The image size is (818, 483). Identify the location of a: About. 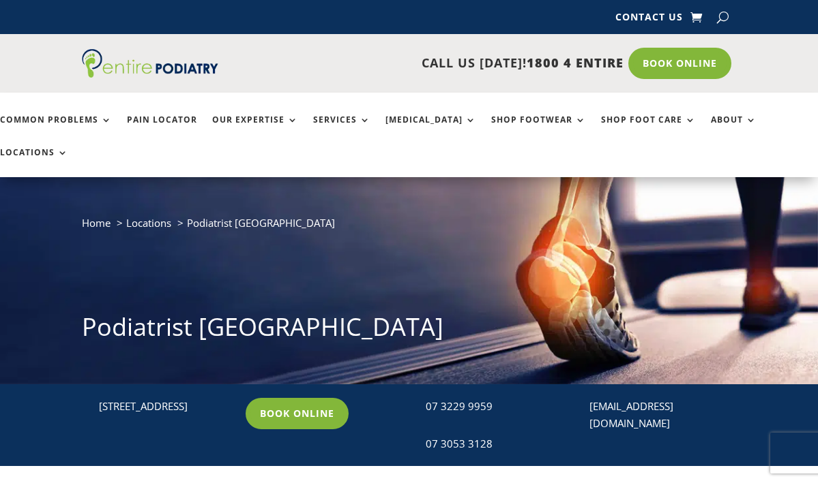
(733, 130).